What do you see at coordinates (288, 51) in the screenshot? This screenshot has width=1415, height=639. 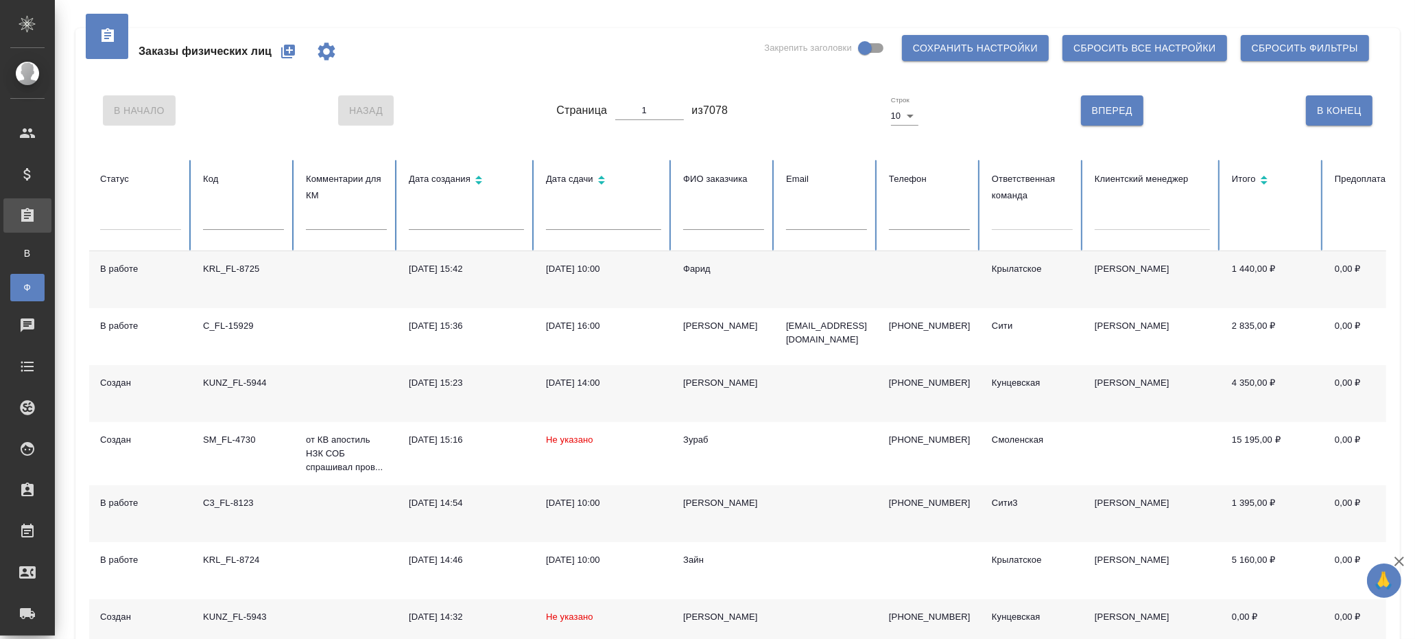 I see `button: Создать` at bounding box center [288, 51].